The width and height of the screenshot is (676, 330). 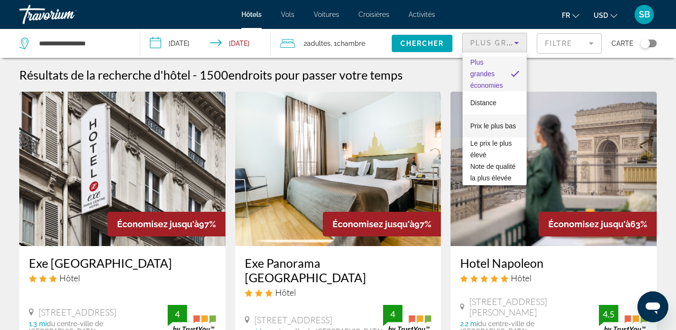 I want to click on span: Prix le plus bas, so click(x=493, y=126).